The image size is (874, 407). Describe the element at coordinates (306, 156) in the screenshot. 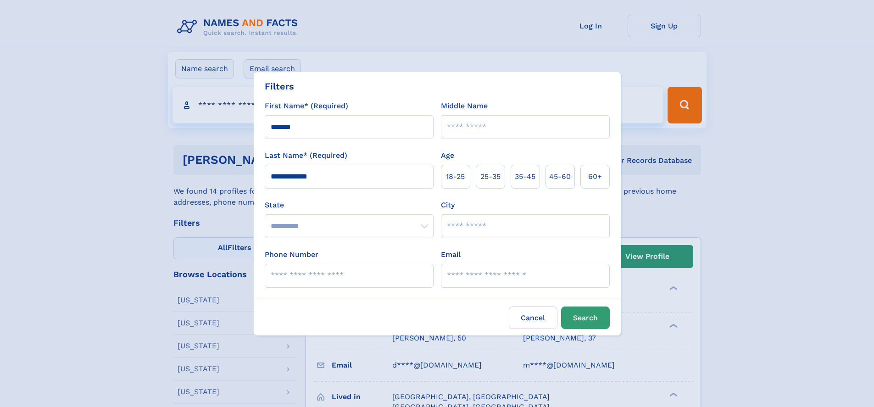

I see `label: Last Name* (Required)` at that location.